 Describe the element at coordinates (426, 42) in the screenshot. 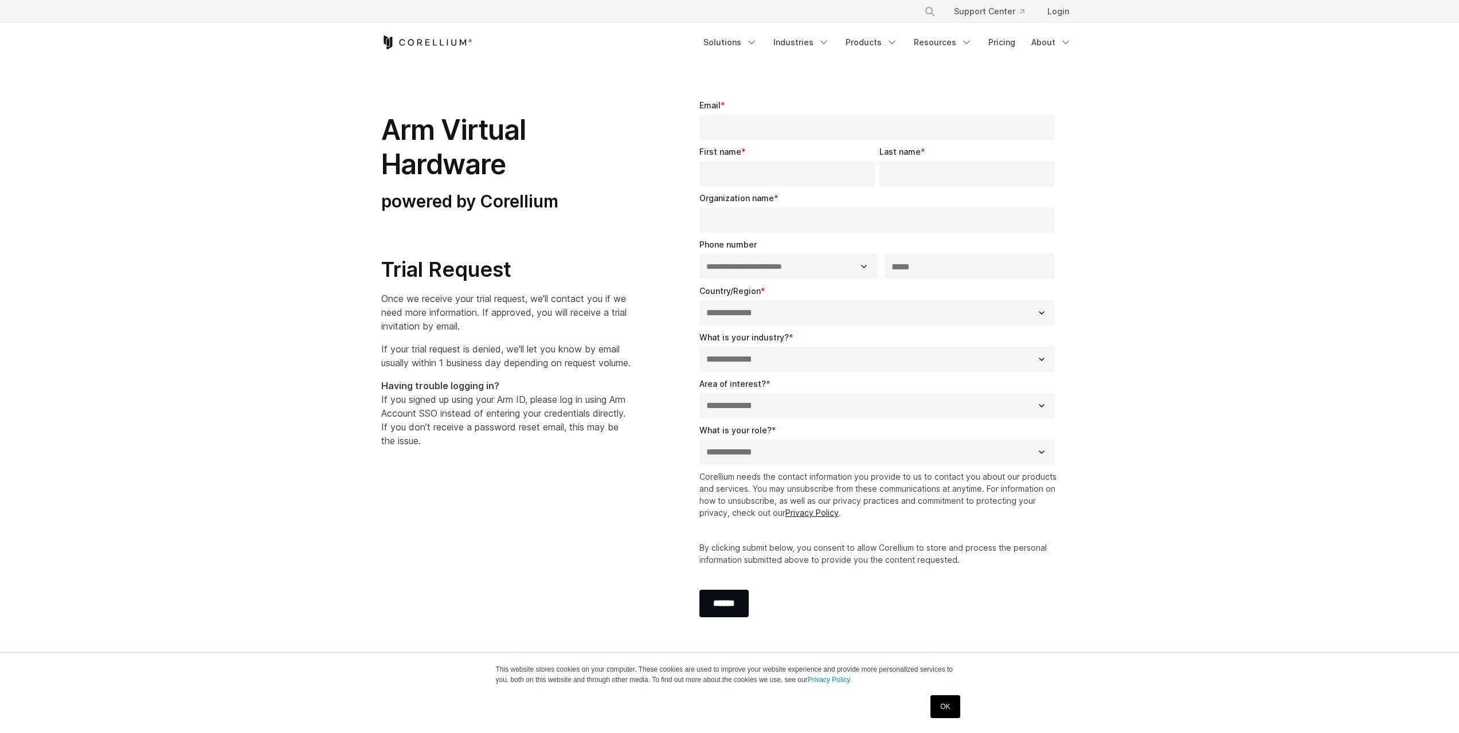

I see `a: Corellium Home` at that location.